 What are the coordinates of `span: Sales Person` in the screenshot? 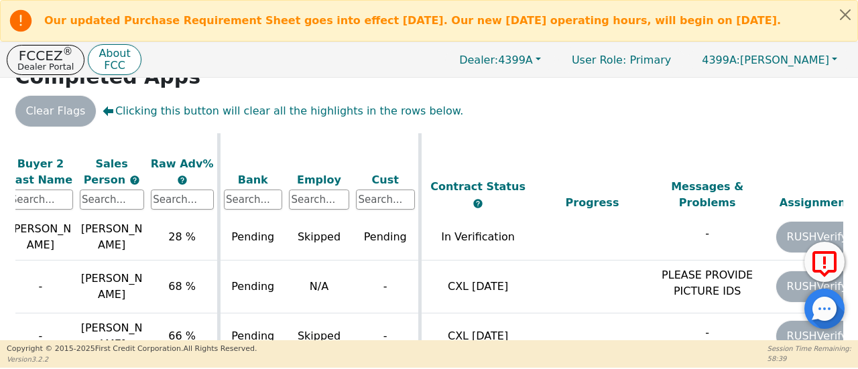 It's located at (107, 171).